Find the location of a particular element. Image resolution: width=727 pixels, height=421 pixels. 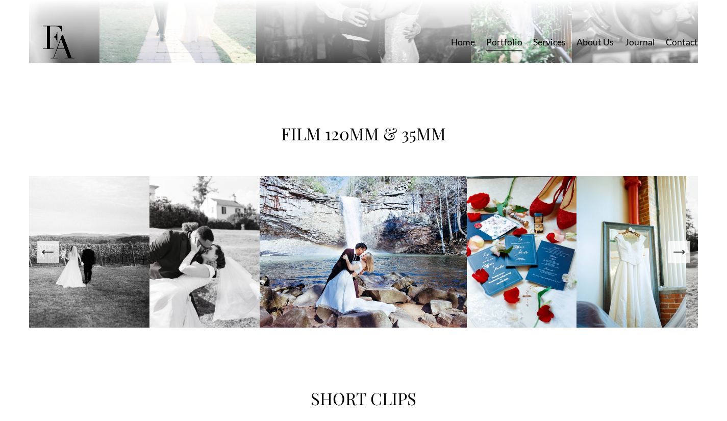

h1: SHORT CLIPS is located at coordinates (364, 398).